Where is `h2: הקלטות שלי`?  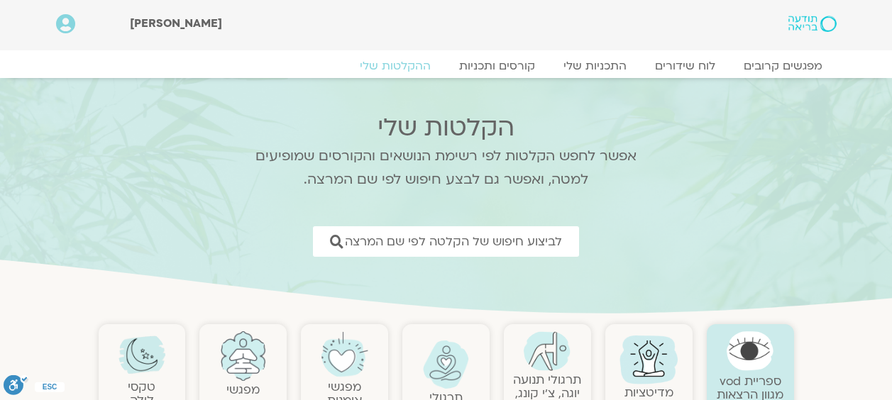 h2: הקלטות שלי is located at coordinates (446, 128).